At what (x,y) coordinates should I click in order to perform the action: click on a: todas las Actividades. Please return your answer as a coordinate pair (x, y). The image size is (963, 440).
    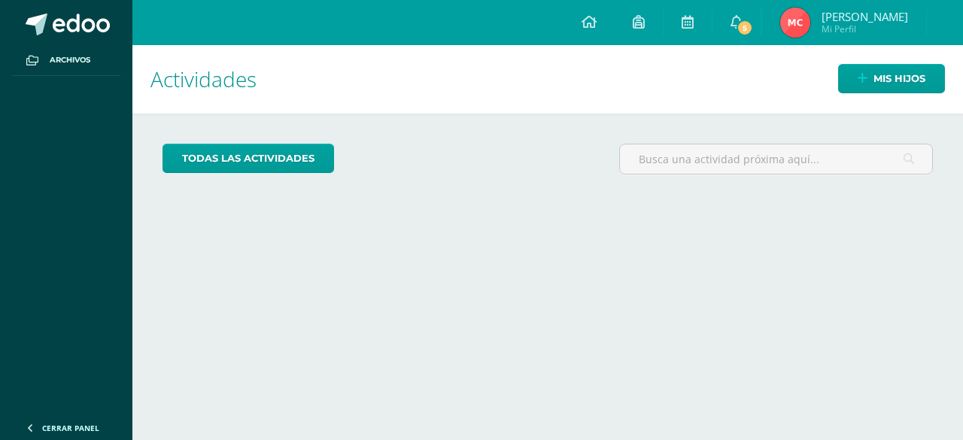
    Looking at the image, I should click on (248, 158).